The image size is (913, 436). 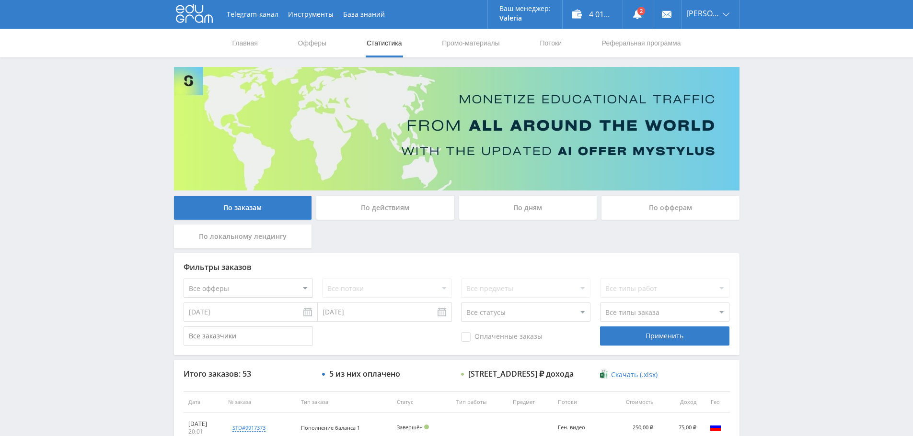 What do you see at coordinates (470, 43) in the screenshot?
I see `a: Промо-материалы` at bounding box center [470, 43].